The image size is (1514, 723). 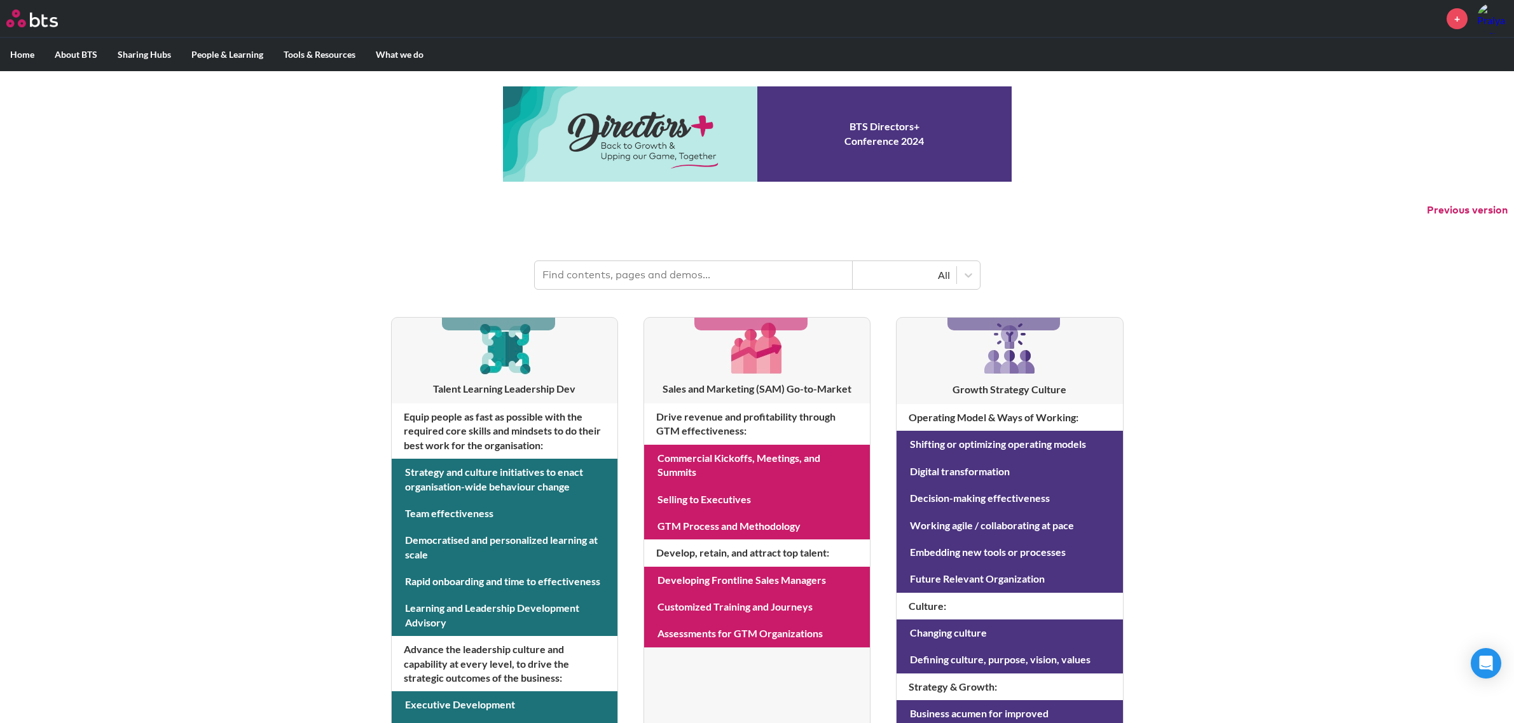 What do you see at coordinates (44, 18) in the screenshot?
I see `a: Go home` at bounding box center [44, 18].